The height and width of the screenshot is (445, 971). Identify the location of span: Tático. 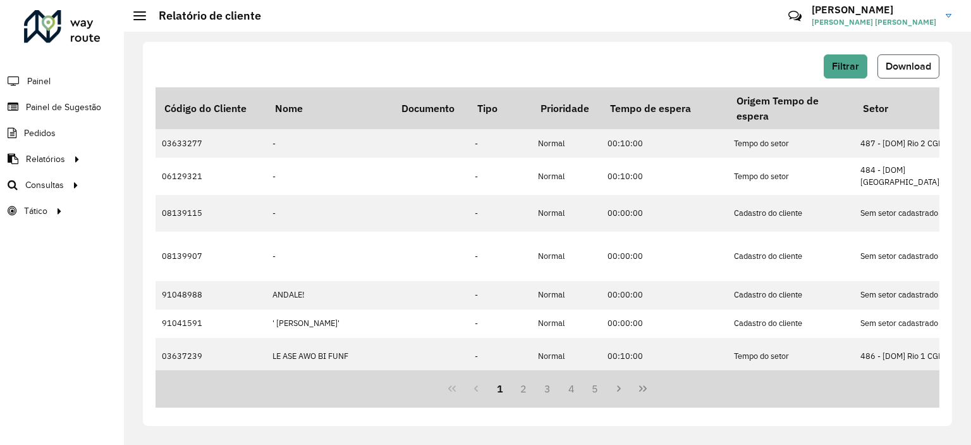
(35, 211).